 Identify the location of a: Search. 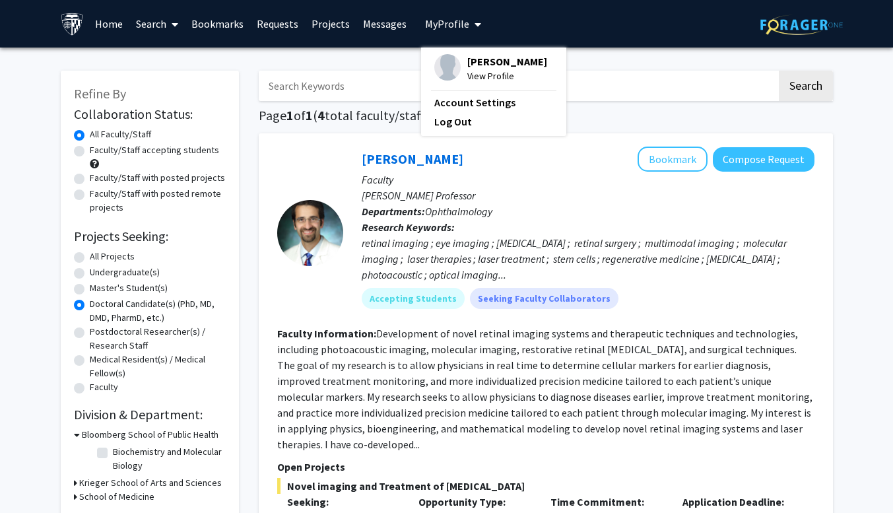
(157, 24).